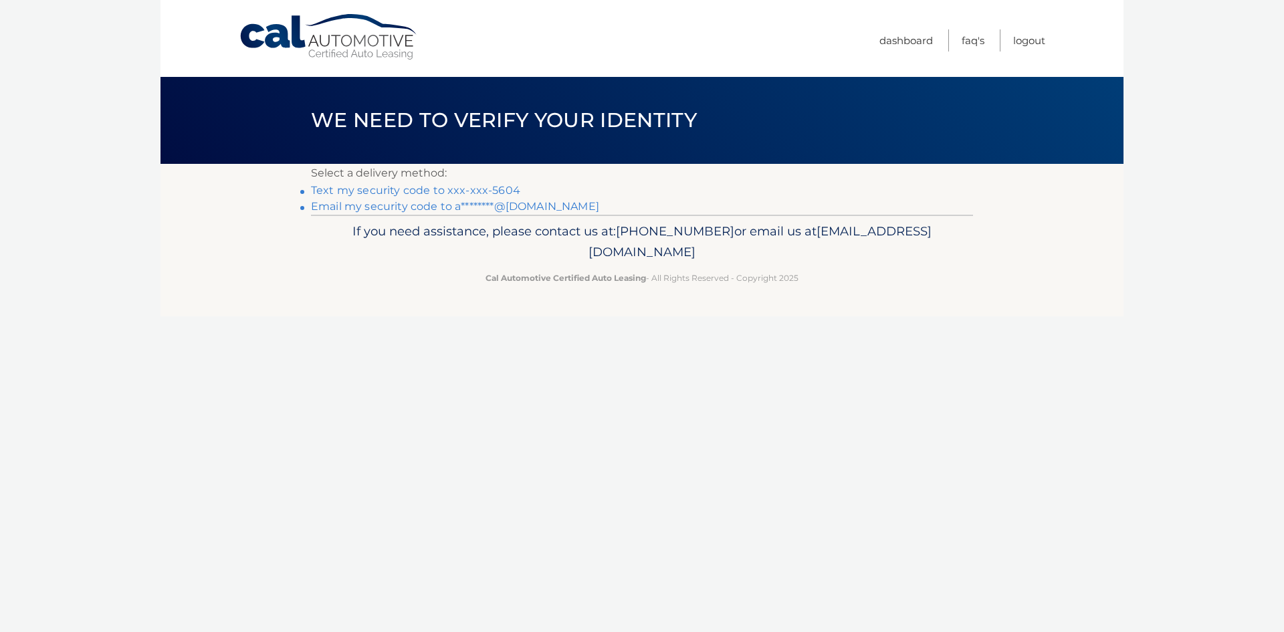  What do you see at coordinates (973, 40) in the screenshot?
I see `a: FAQ's` at bounding box center [973, 40].